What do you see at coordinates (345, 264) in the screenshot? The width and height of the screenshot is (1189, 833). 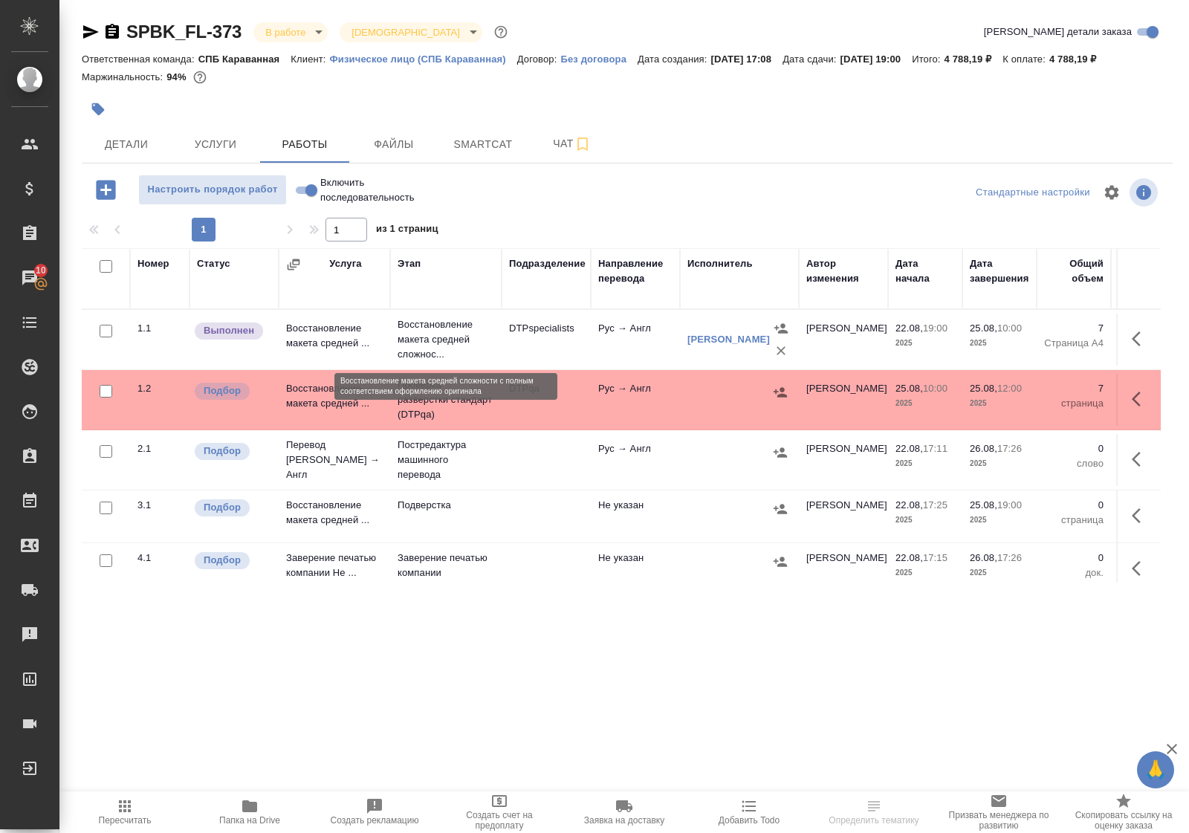 I see `div: Услуга` at bounding box center [345, 264].